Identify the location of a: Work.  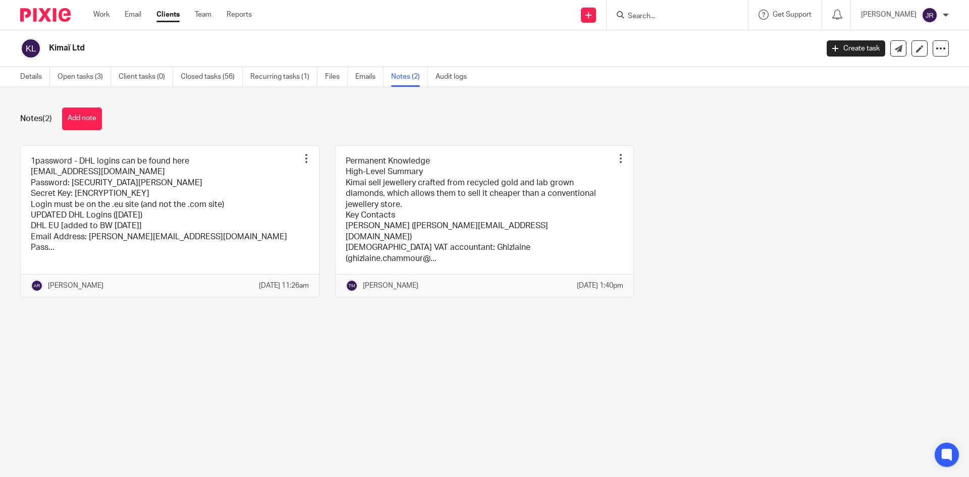
(101, 15).